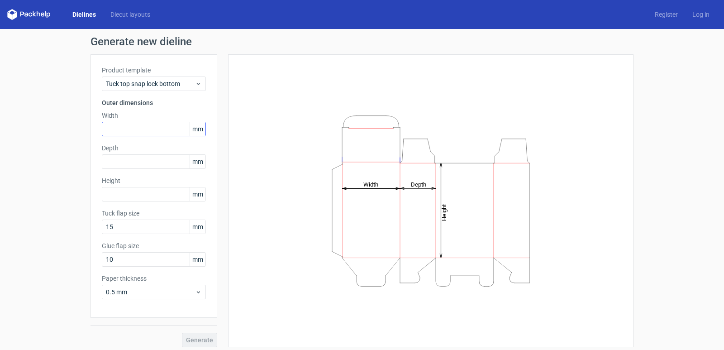  I want to click on label: Paper thickness, so click(154, 278).